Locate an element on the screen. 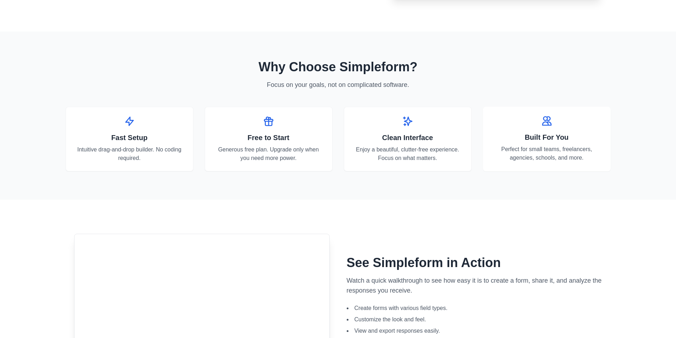 The image size is (676, 338). h3: Built For You is located at coordinates (547, 137).